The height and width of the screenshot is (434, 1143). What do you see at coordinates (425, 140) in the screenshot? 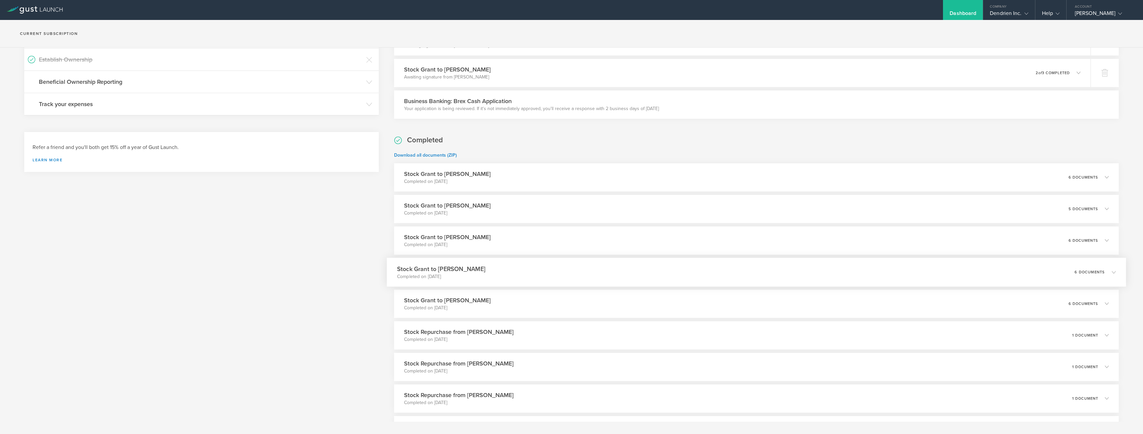
I see `h2: Completed` at bounding box center [425, 140].